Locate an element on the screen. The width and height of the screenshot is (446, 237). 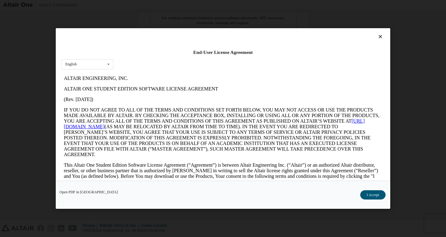
p: ALTAIR ENGINEERING, INC. is located at coordinates (162, 5).